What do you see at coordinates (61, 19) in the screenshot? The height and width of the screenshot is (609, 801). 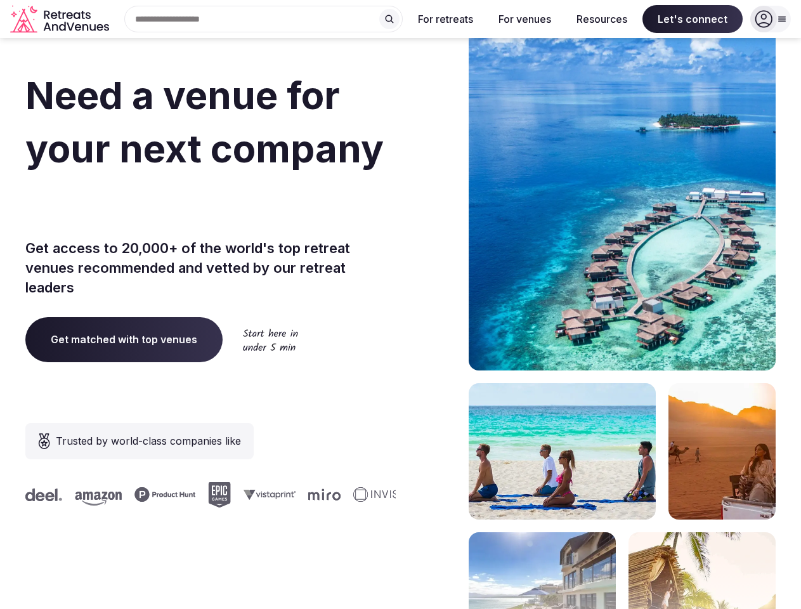 I see `svg: Retreats and Venues company logo` at bounding box center [61, 19].